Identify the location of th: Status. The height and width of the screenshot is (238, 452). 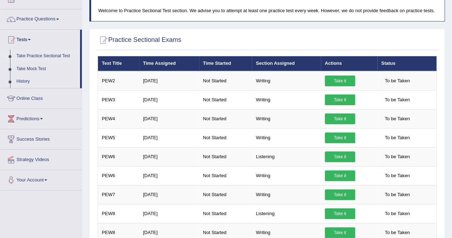
(407, 64).